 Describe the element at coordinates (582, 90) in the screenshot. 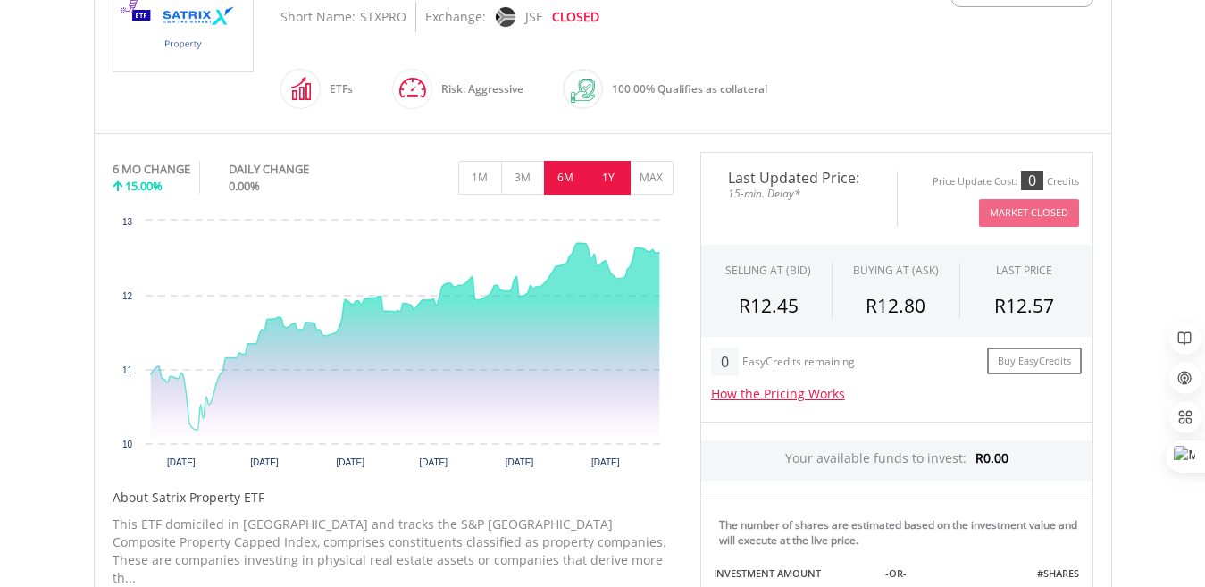

I see `img: collateral-qualifying-green.svg` at that location.